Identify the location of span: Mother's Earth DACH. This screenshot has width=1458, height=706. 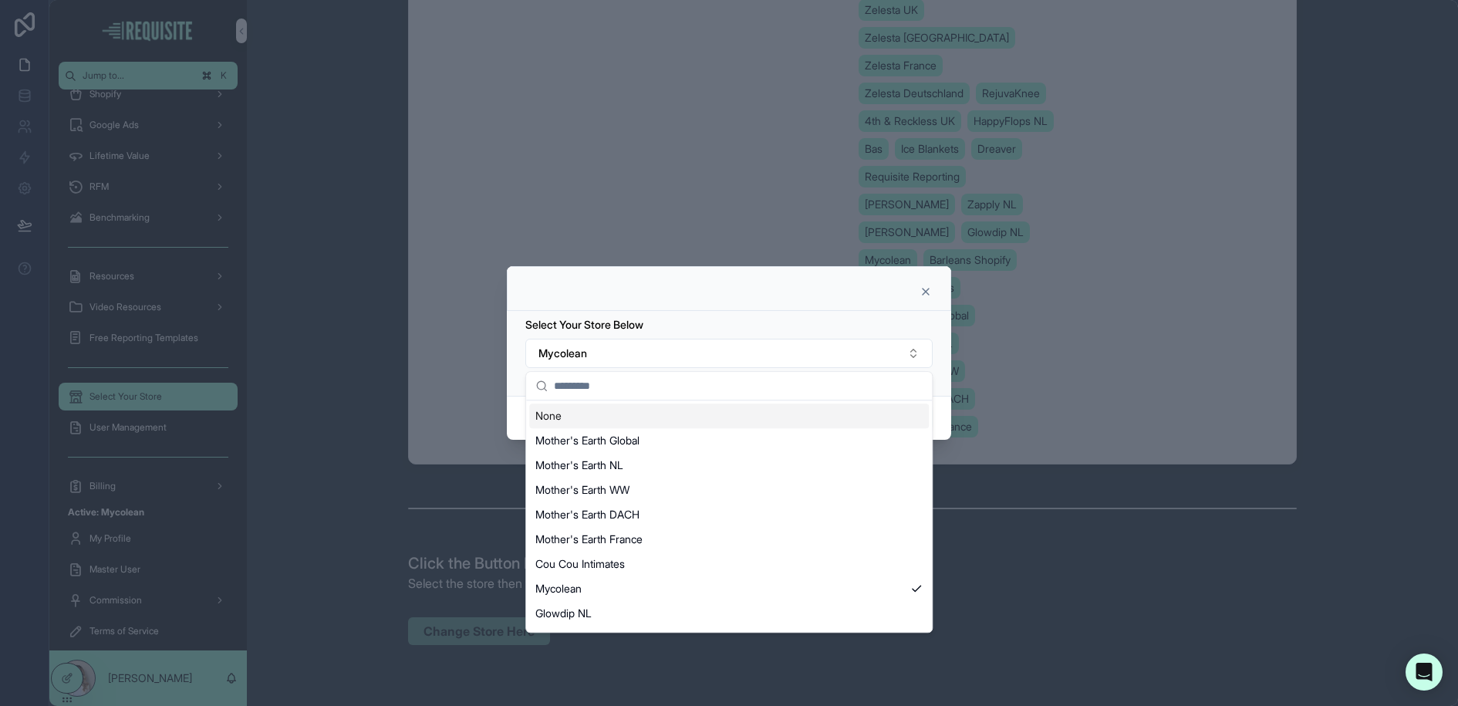
(587, 515).